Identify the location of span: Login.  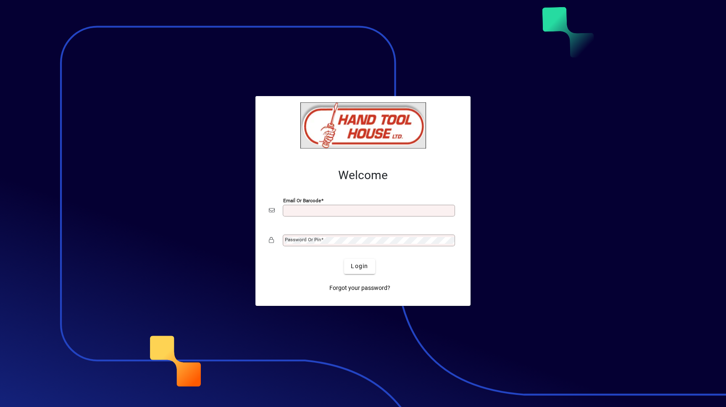
(359, 266).